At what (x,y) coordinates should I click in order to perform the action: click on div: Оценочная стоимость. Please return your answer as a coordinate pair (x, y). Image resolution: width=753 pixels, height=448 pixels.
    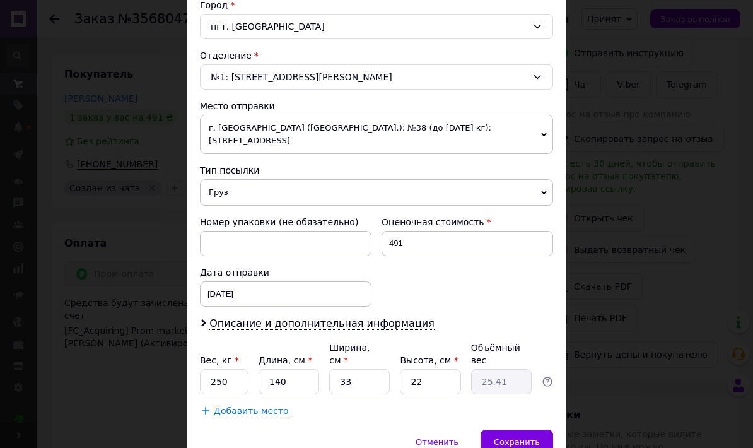
    Looking at the image, I should click on (467, 222).